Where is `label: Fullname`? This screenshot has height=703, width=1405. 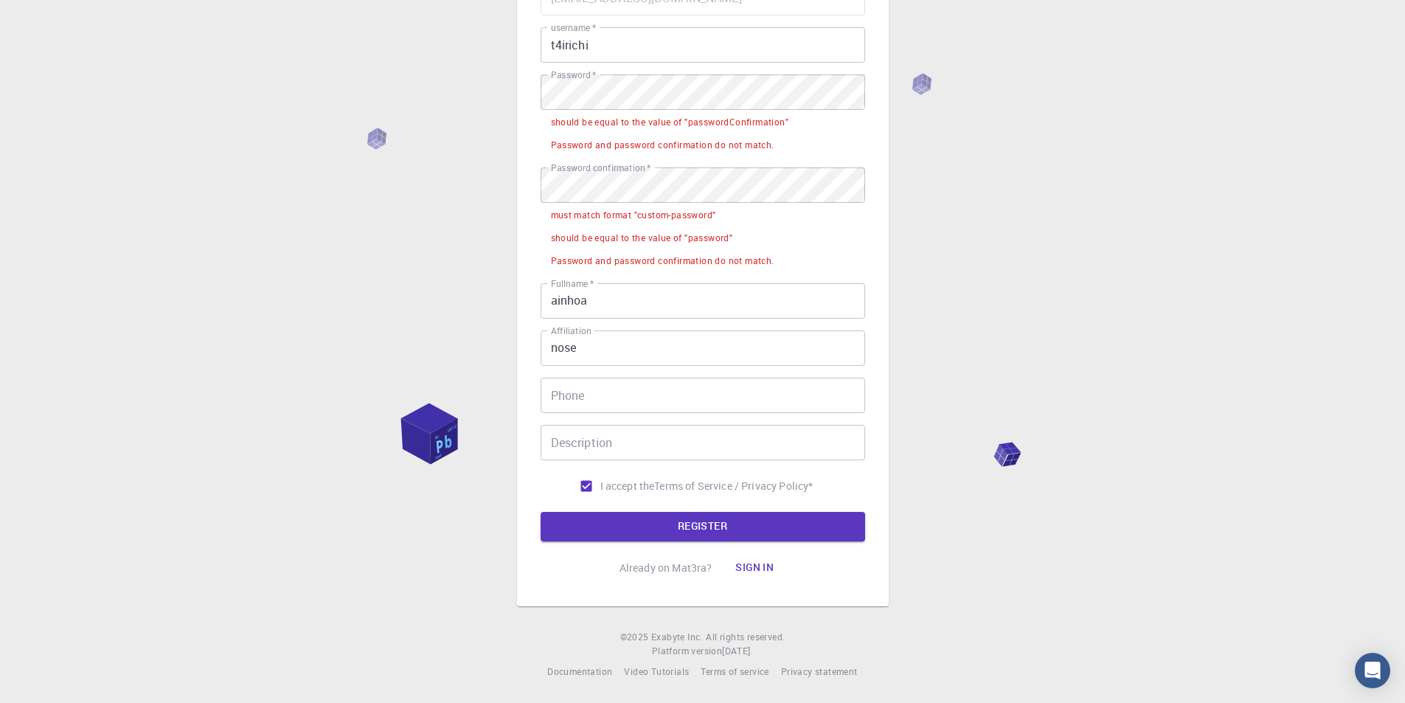
label: Fullname is located at coordinates (572, 283).